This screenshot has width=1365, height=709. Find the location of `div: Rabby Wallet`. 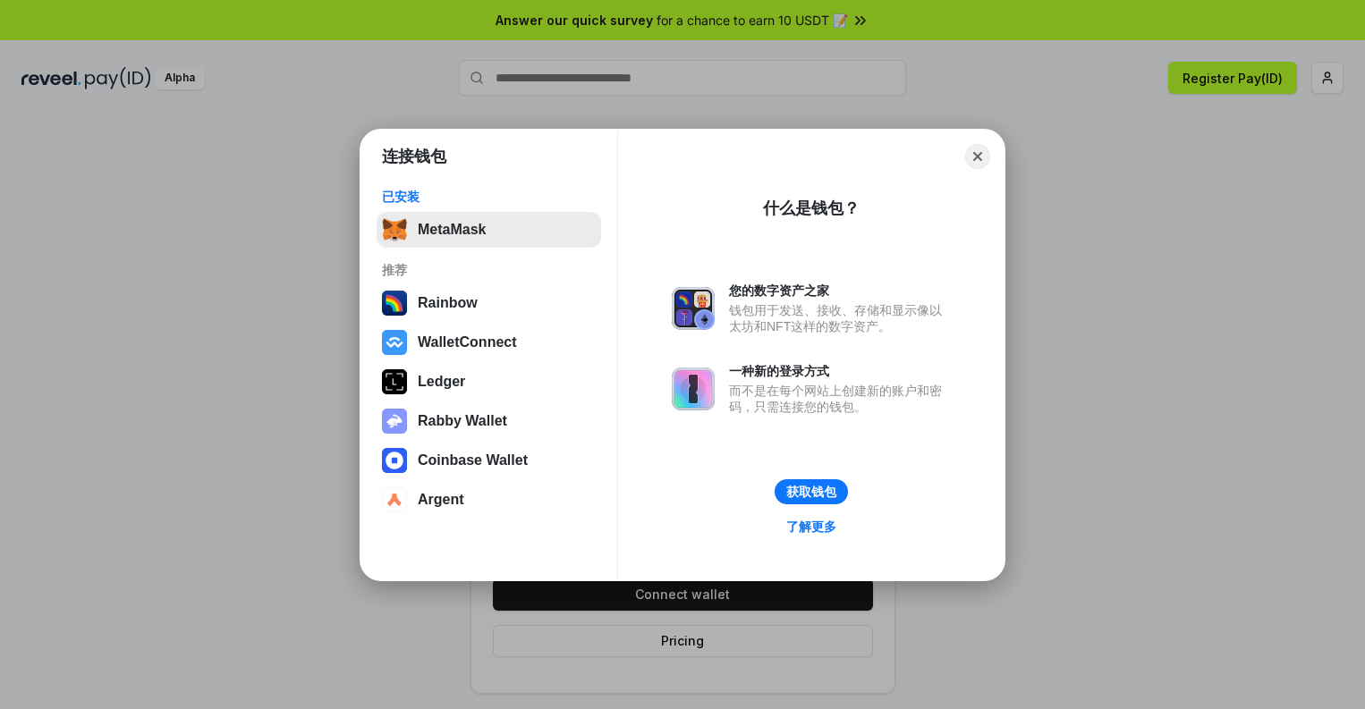

div: Rabby Wallet is located at coordinates (463, 421).